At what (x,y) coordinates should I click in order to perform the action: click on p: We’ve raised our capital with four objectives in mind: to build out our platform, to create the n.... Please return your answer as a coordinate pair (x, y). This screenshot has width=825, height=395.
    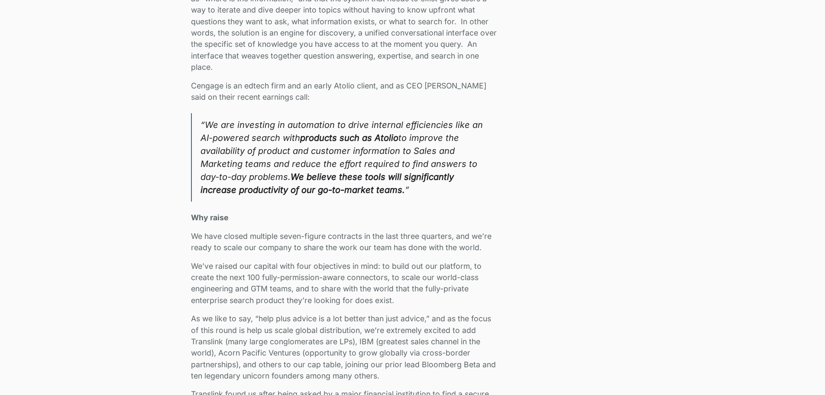
    Looking at the image, I should click on (346, 283).